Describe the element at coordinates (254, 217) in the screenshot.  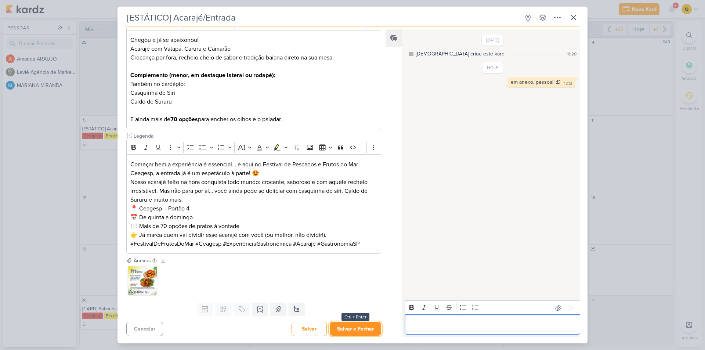
I see `p: 📍 Ceagesp – Portão 4 📅 De quinta a domingo 🍽️ Mais de 70 opções de pratos à vontade` at that location.